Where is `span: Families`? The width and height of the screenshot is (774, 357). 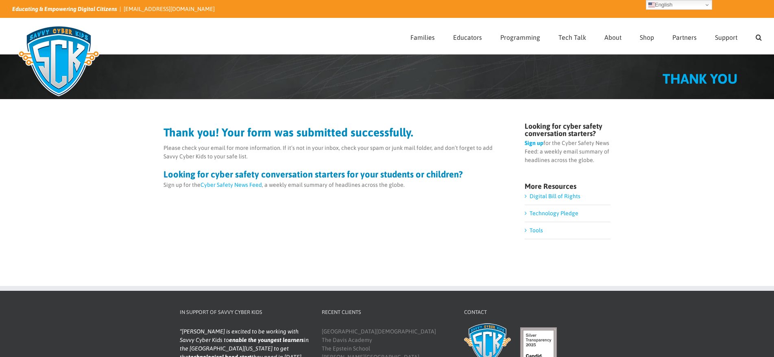 span: Families is located at coordinates (422, 37).